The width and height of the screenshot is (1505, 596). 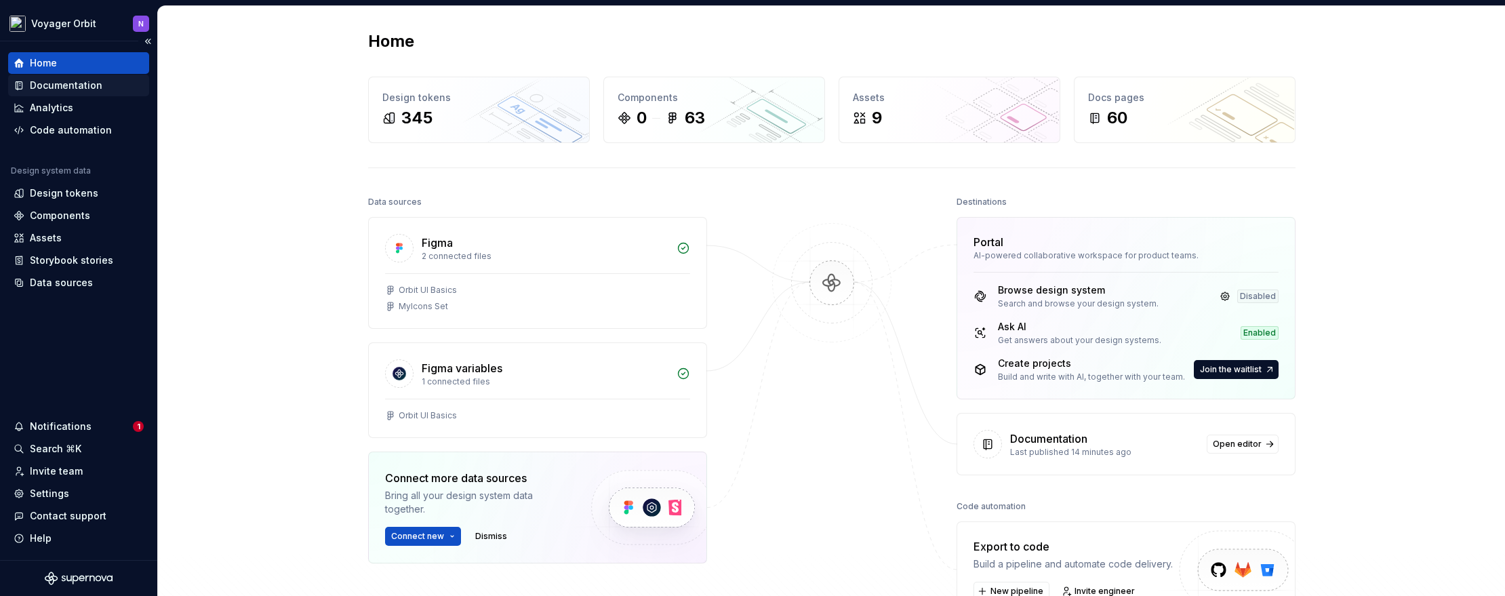 What do you see at coordinates (79, 578) in the screenshot?
I see `a: Supernova Logo` at bounding box center [79, 578].